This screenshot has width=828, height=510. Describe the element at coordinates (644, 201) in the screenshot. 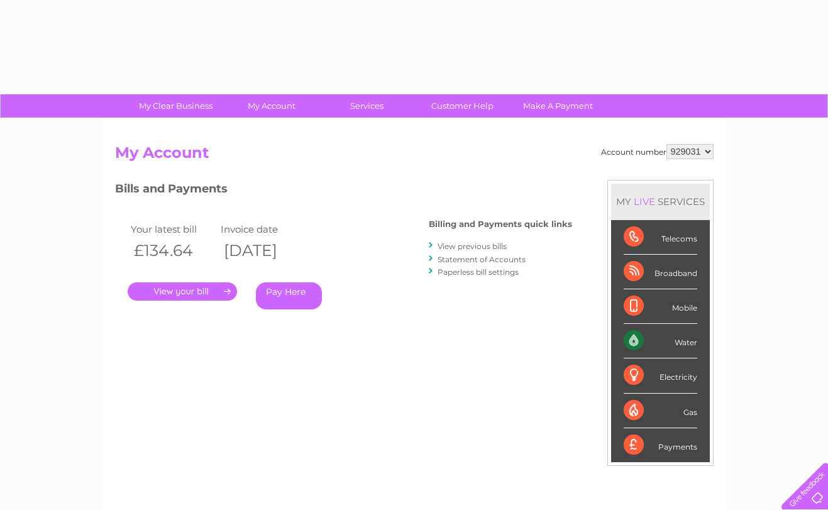

I see `div: LIVE` at that location.